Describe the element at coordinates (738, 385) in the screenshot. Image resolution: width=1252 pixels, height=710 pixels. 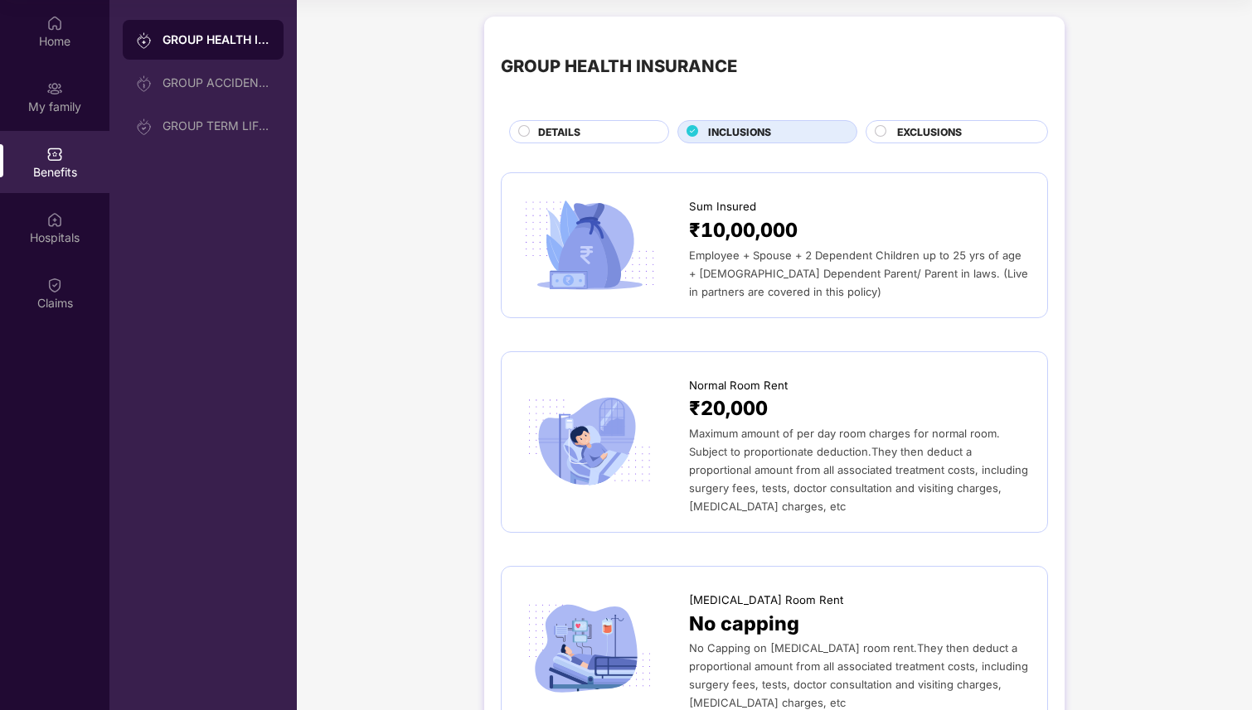
I see `span: Normal Room Rent` at that location.